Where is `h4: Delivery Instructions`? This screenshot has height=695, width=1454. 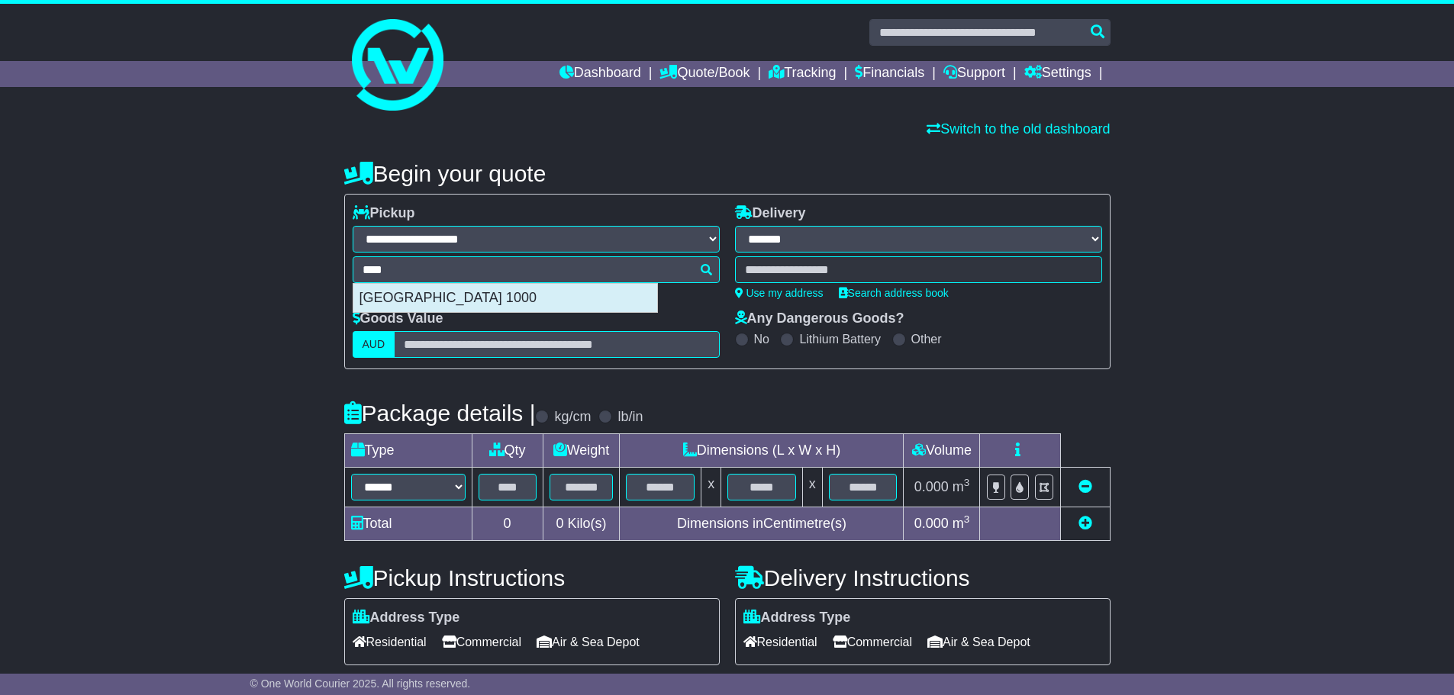
h4: Delivery Instructions is located at coordinates (923, 578).